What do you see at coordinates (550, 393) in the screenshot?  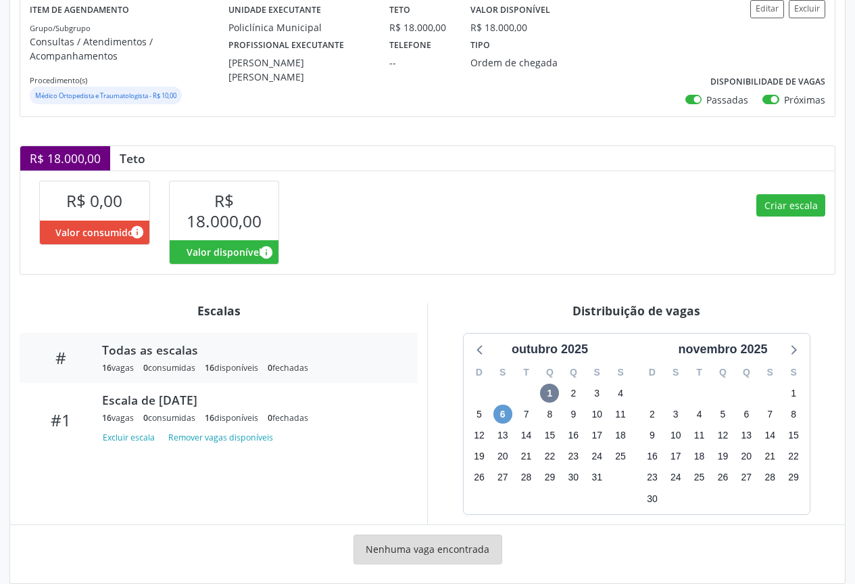 I see `span: quarta-feira, 1 de outubro de 2025` at bounding box center [550, 393].